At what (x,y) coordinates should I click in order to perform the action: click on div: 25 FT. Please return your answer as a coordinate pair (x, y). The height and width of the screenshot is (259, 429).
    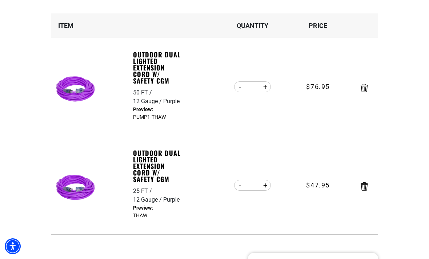
    Looking at the image, I should click on (143, 191).